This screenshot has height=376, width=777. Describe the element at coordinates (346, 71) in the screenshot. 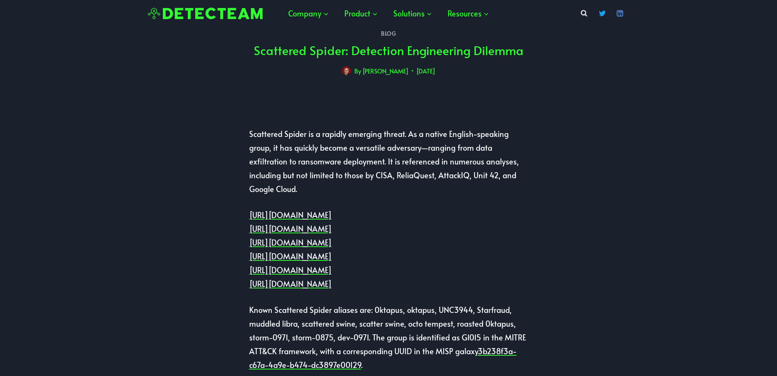

I see `a: Author image` at that location.